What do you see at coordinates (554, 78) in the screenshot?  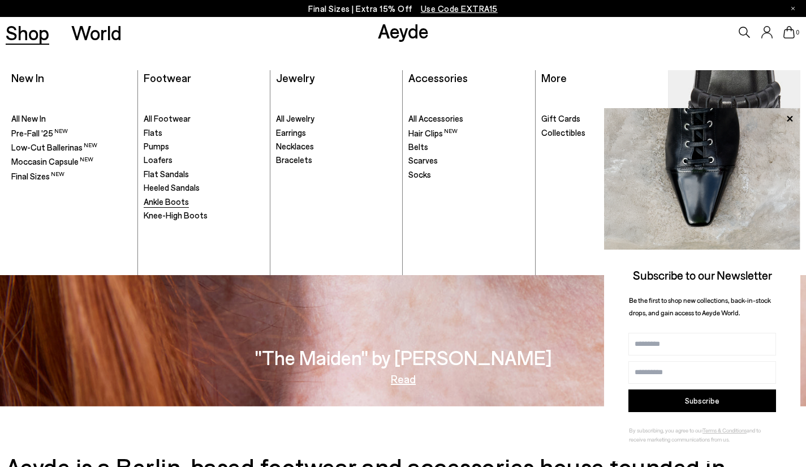 I see `a: More` at bounding box center [554, 78].